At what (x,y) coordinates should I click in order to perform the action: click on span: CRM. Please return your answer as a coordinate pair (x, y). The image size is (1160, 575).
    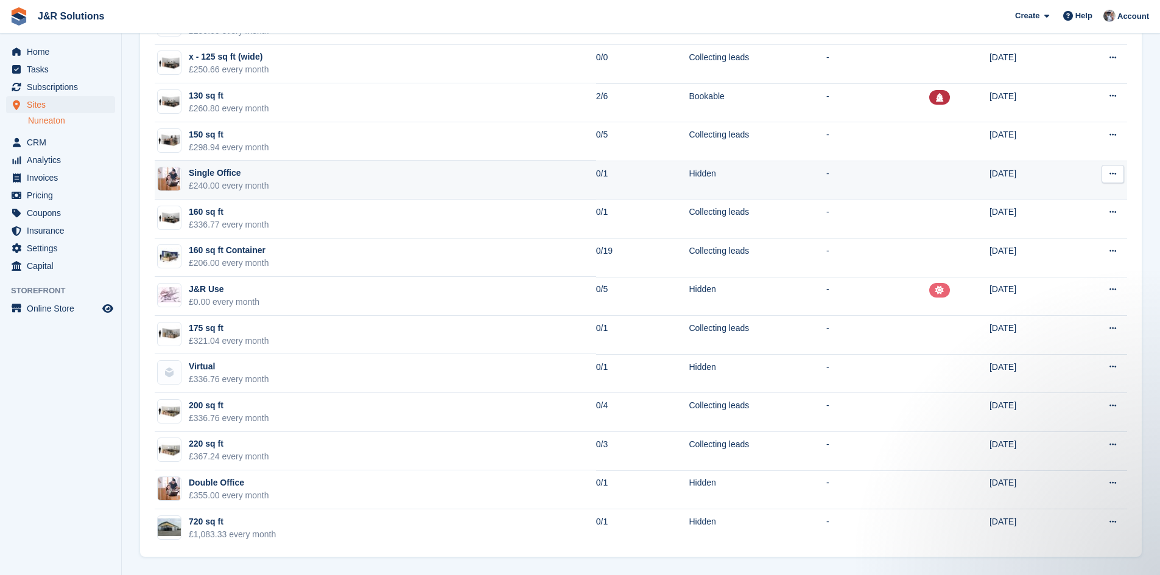
    Looking at the image, I should click on (63, 143).